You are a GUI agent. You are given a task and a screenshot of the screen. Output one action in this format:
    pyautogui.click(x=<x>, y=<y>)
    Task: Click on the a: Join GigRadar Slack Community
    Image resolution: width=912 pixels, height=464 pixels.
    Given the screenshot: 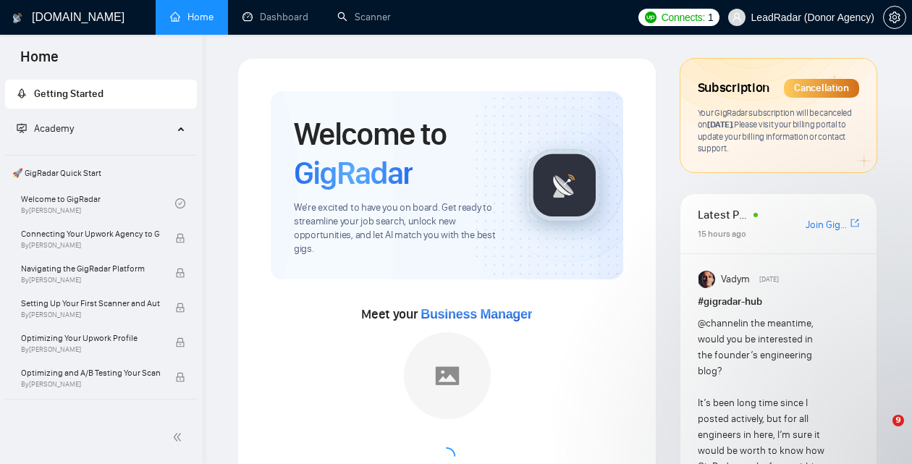 What is the action you would take?
    pyautogui.click(x=827, y=225)
    